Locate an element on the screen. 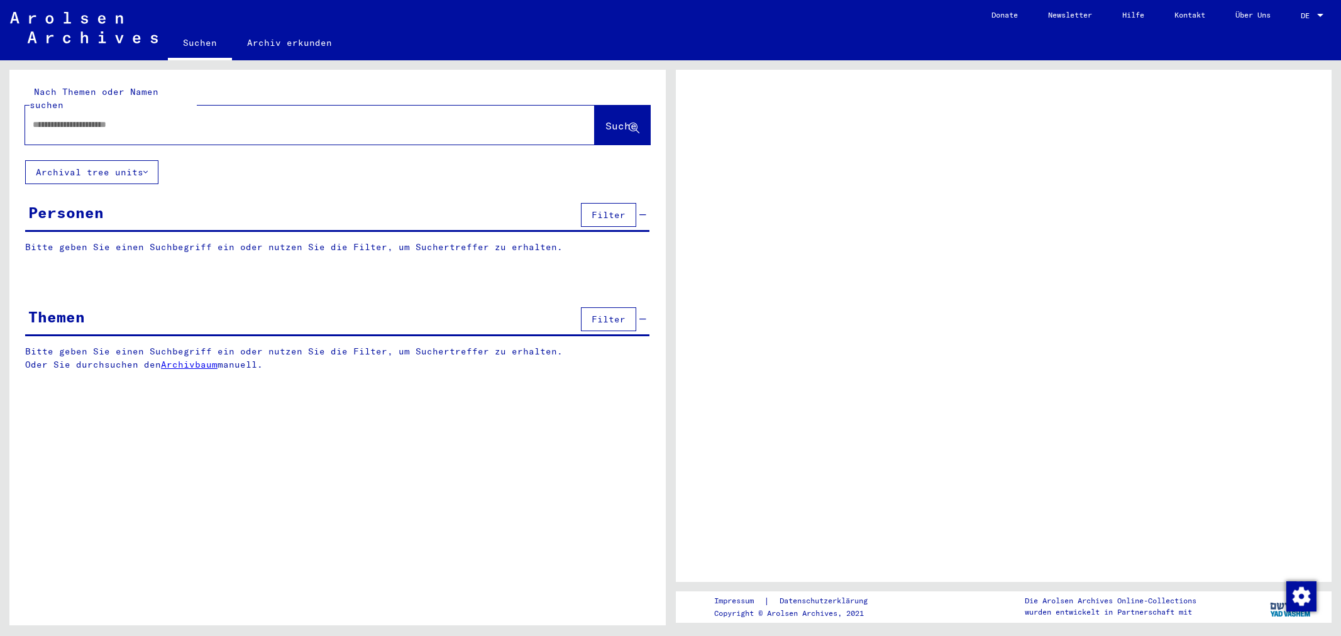  div: Themen is located at coordinates (57, 317).